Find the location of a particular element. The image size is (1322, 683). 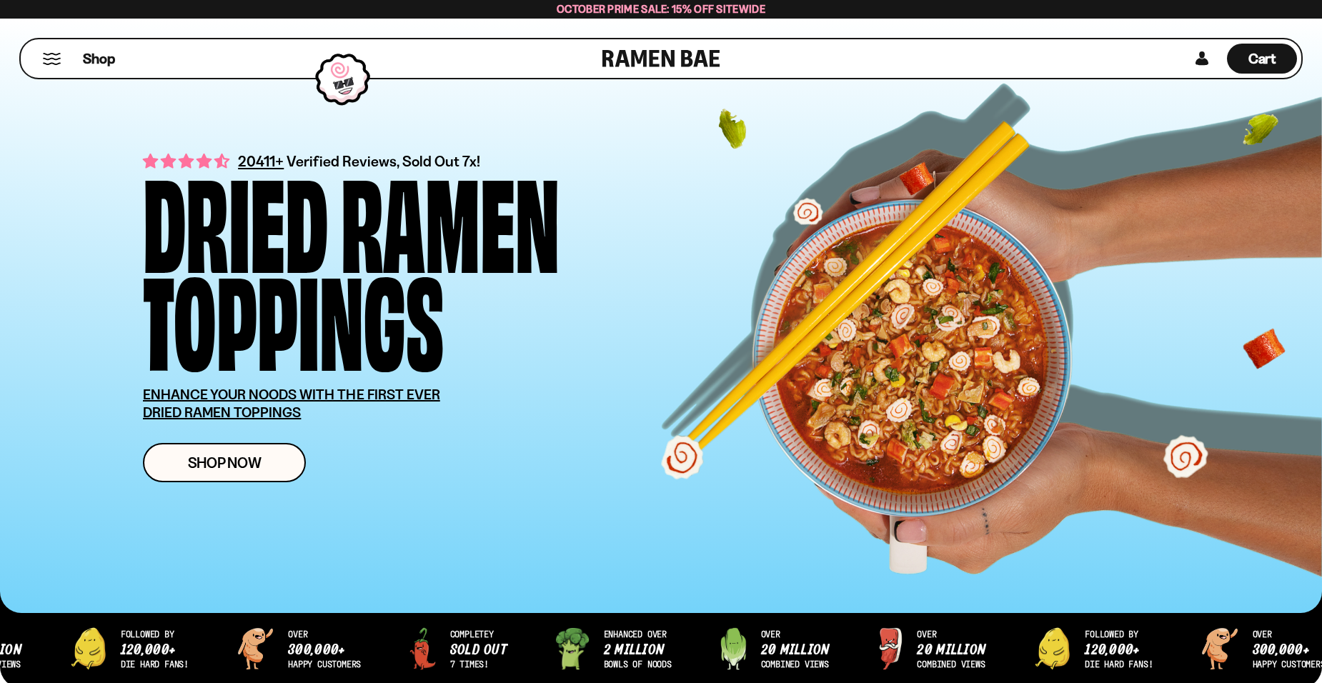

div: Dried is located at coordinates (235, 217).